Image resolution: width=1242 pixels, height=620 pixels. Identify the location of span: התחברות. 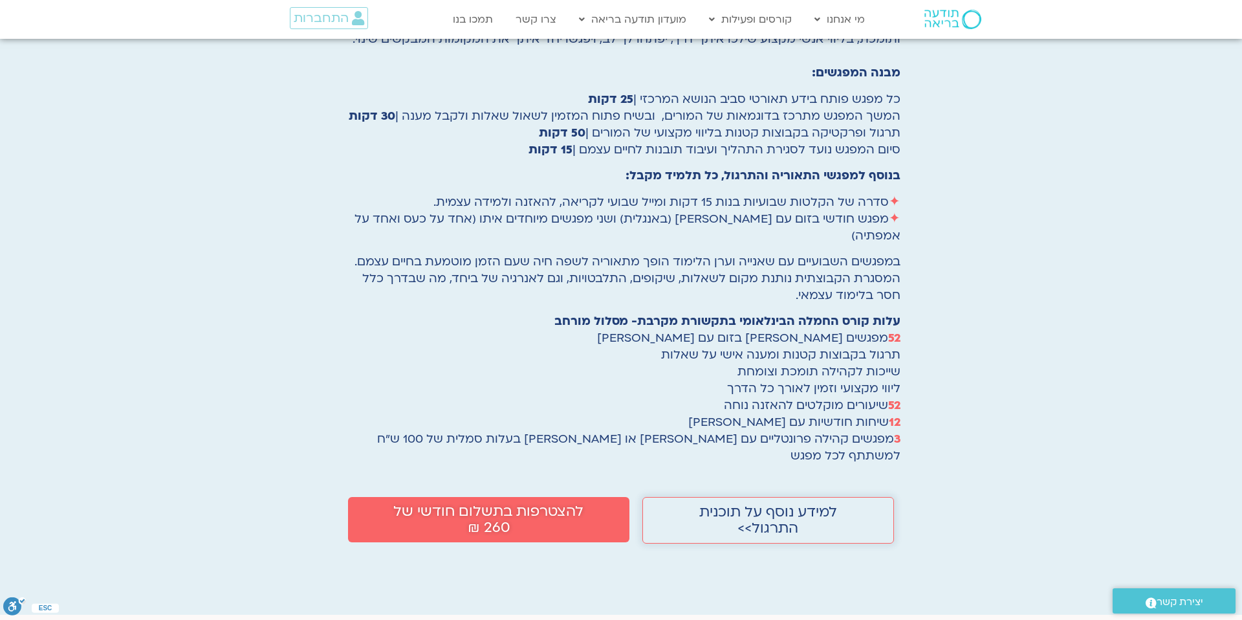
(321, 18).